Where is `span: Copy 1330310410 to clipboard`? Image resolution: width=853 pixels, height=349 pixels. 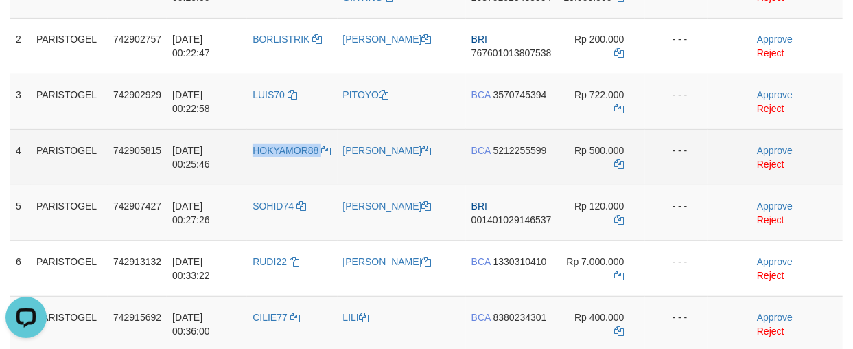
span: Copy 1330310410 to clipboard is located at coordinates (520, 261).